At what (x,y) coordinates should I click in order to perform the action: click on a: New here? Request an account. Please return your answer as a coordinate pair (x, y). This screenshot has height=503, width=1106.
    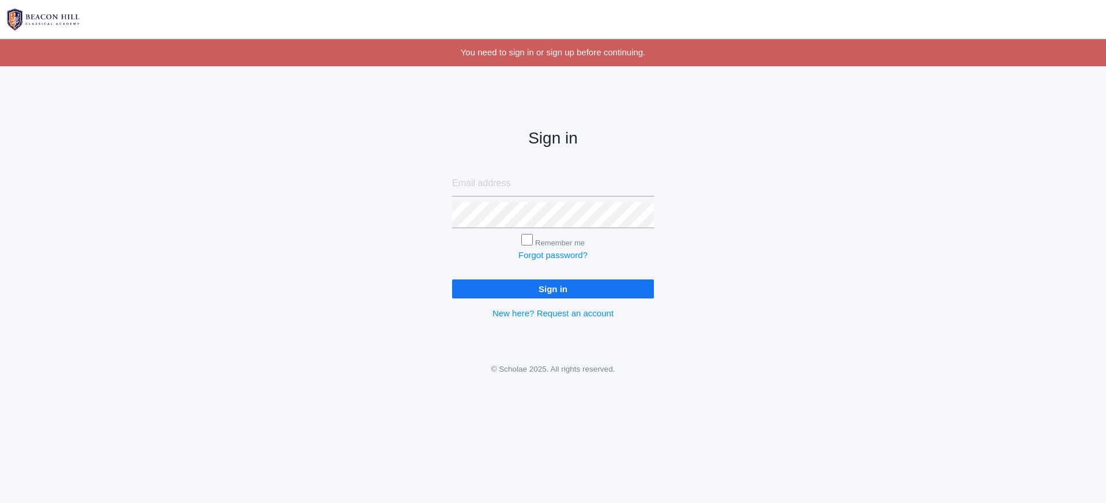
    Looking at the image, I should click on (553, 313).